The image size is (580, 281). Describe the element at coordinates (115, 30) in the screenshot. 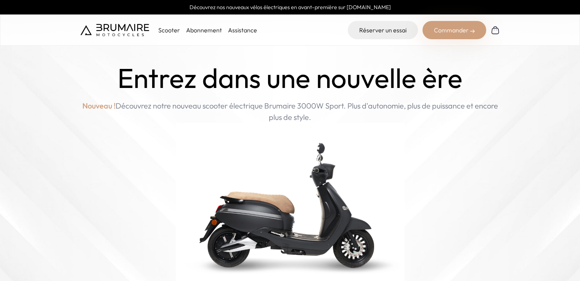

I see `img: Brumaire Motocycles` at that location.